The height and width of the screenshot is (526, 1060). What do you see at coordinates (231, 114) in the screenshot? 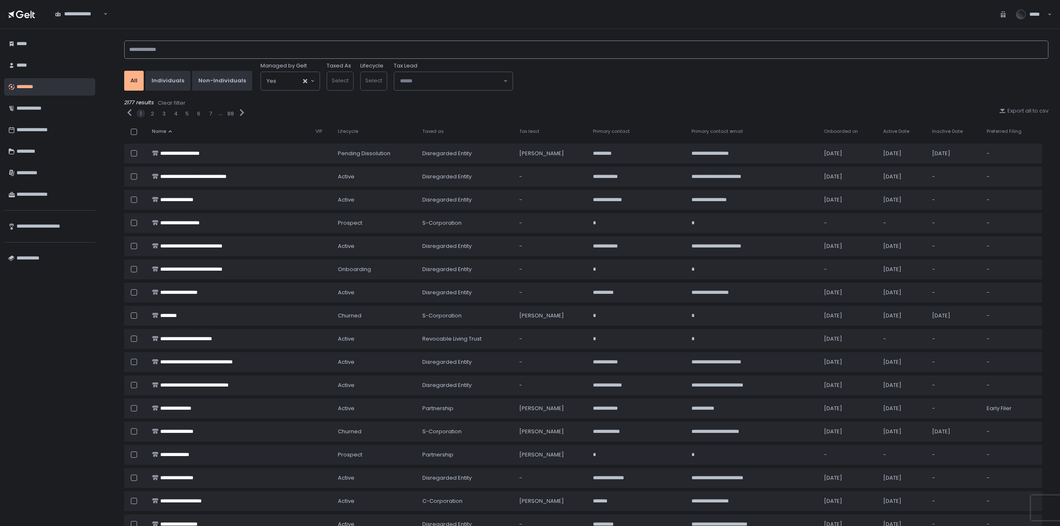
I see `div: 88` at bounding box center [231, 114].